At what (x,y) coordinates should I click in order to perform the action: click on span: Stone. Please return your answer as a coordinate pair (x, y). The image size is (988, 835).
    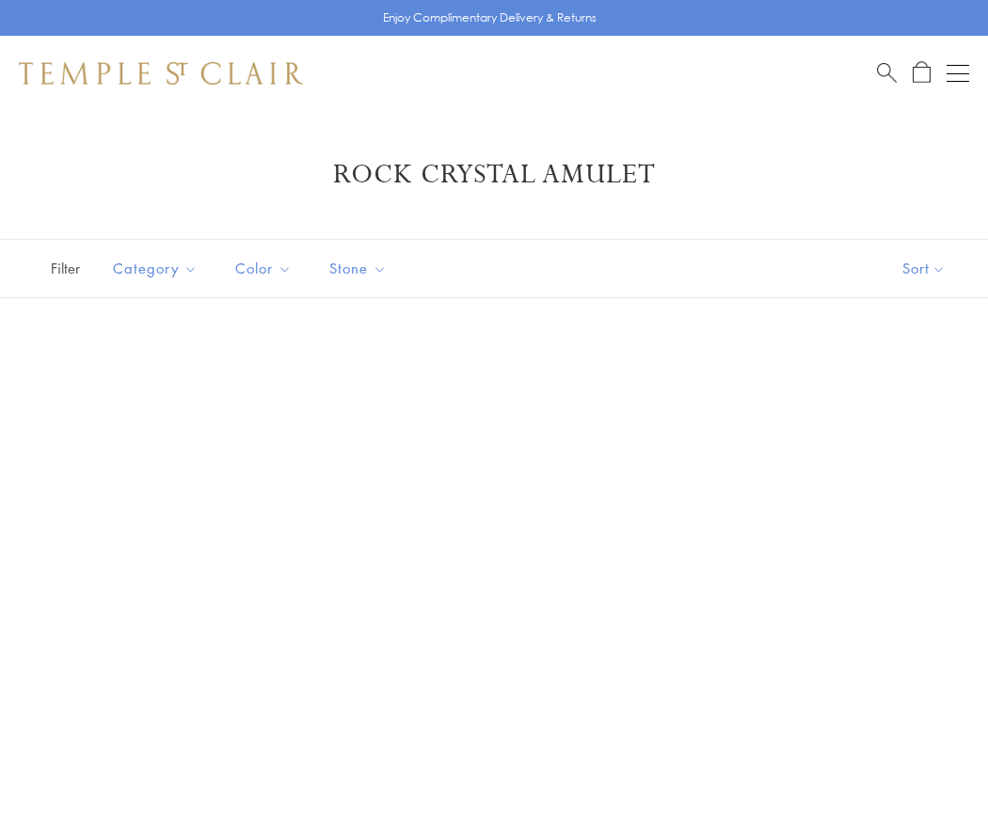
    Looking at the image, I should click on (360, 268).